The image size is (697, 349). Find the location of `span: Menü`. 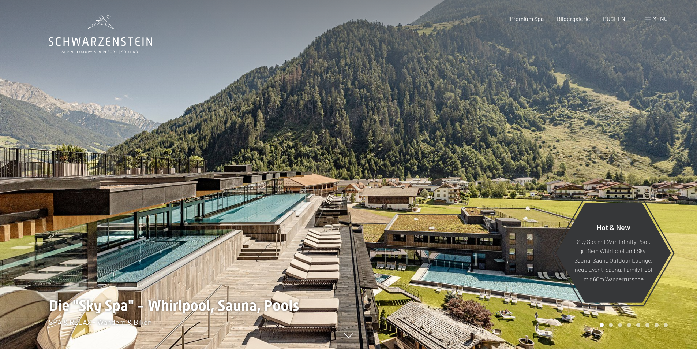

span: Menü is located at coordinates (660, 18).